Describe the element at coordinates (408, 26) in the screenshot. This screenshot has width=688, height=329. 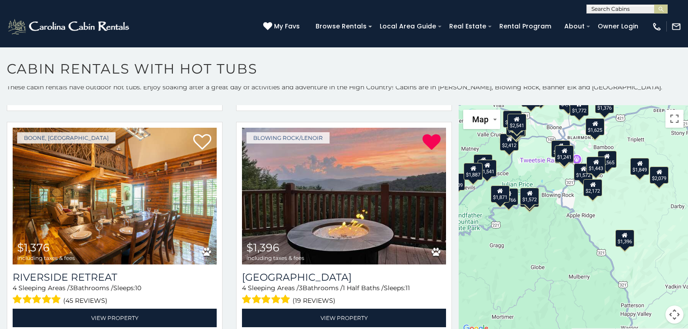
I see `a: Local Area Guide` at that location.